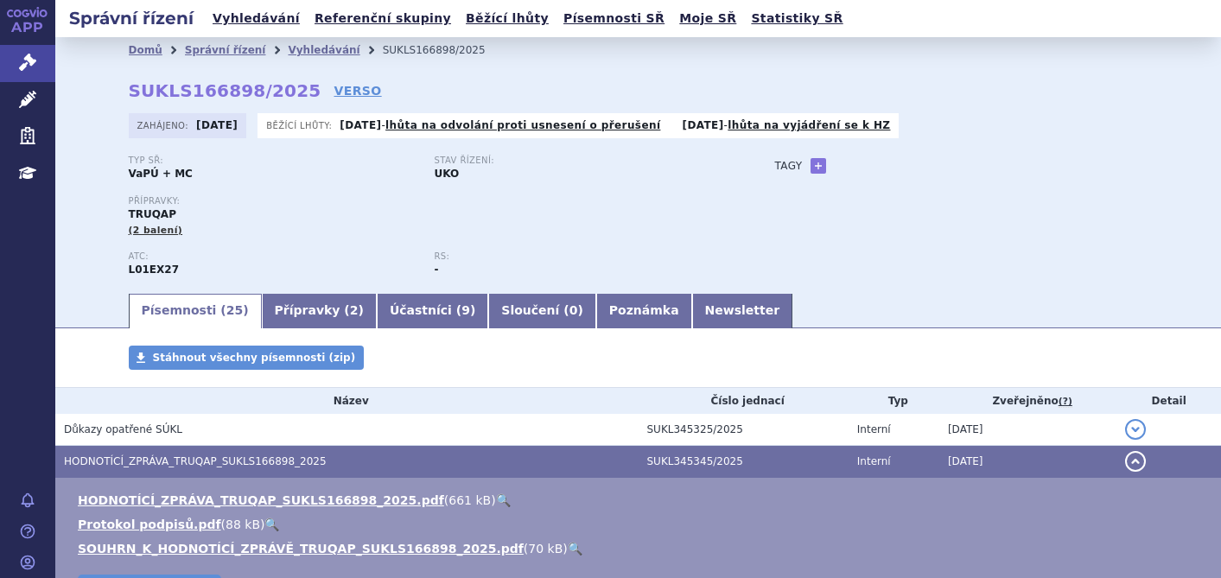 This screenshot has height=578, width=1221. Describe the element at coordinates (123, 429) in the screenshot. I see `span: Důkazy opatřené SÚKL` at that location.